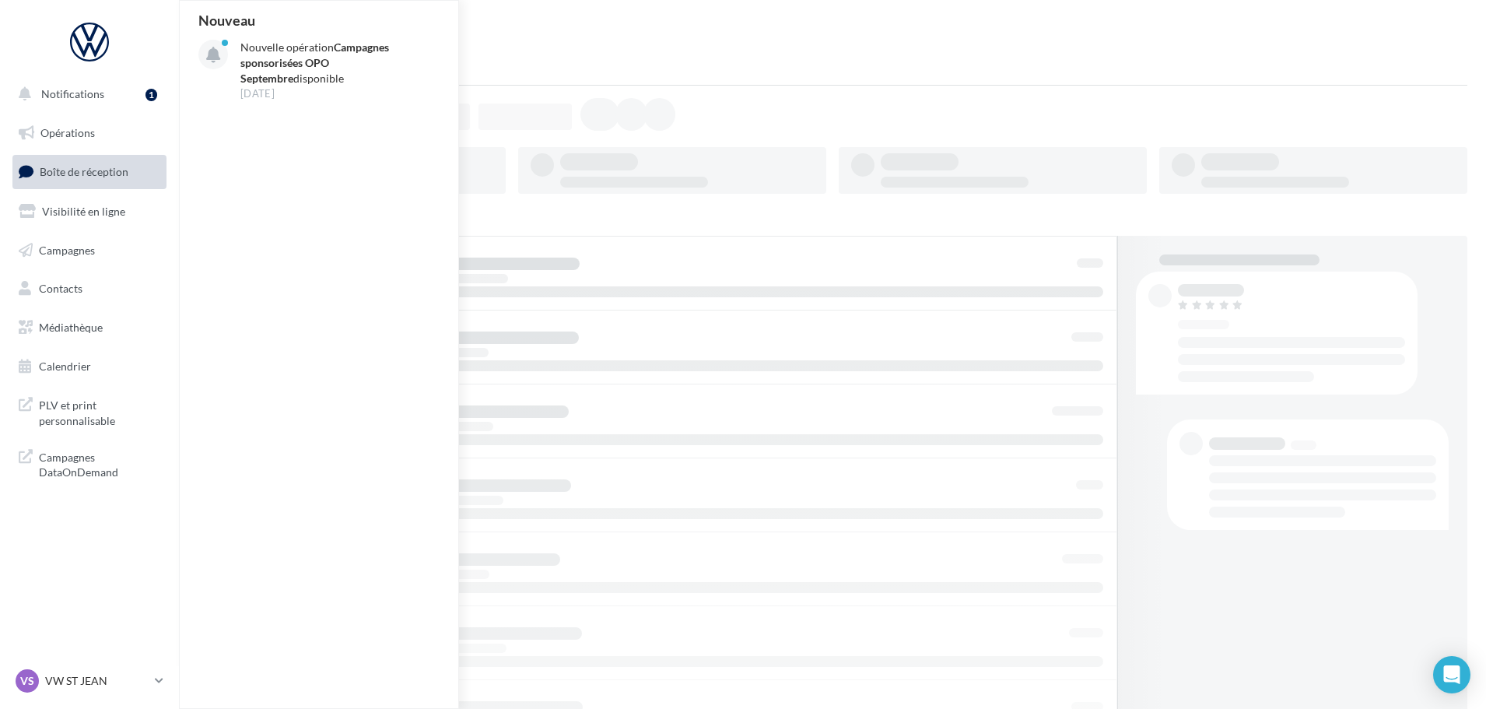  Describe the element at coordinates (100, 411) in the screenshot. I see `span: PLV et print personnalisable` at that location.